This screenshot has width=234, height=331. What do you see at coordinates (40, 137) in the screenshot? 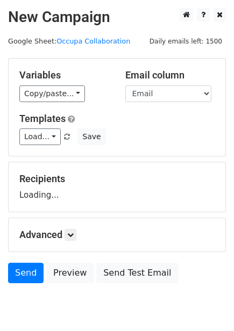
I see `a: Load...` at bounding box center [40, 137].